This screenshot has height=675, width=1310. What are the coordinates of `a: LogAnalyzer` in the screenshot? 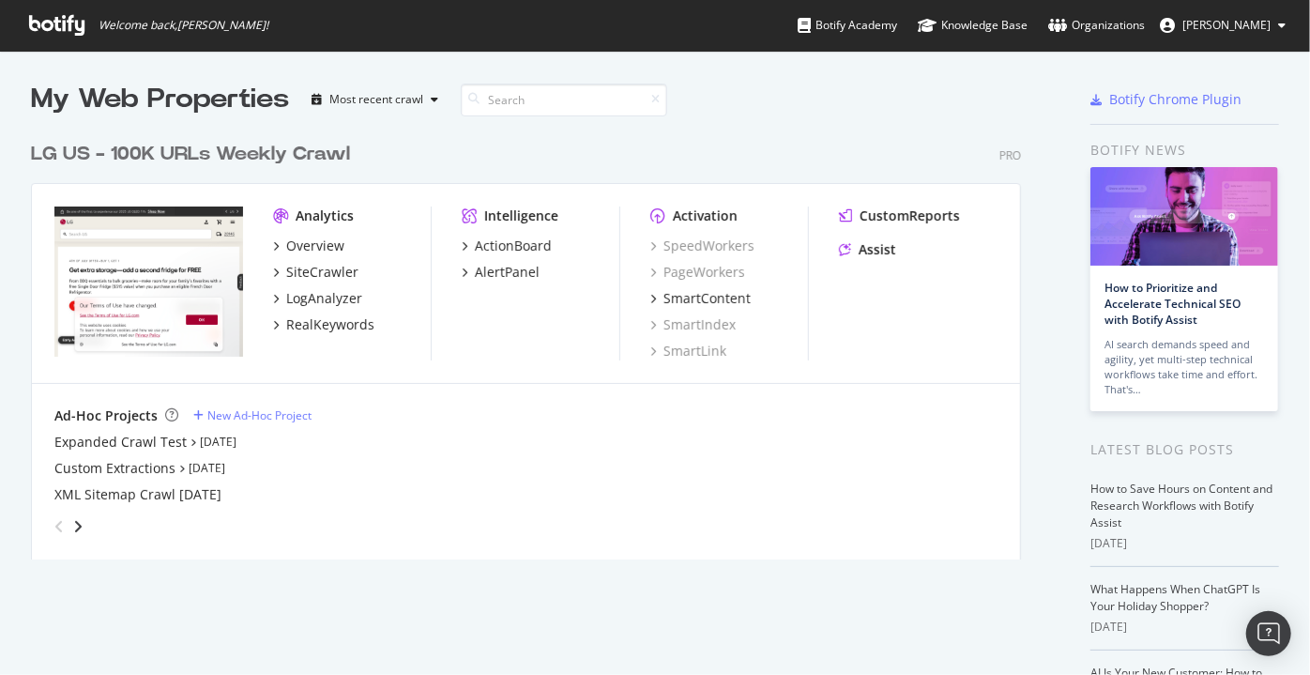 It's located at (317, 299).